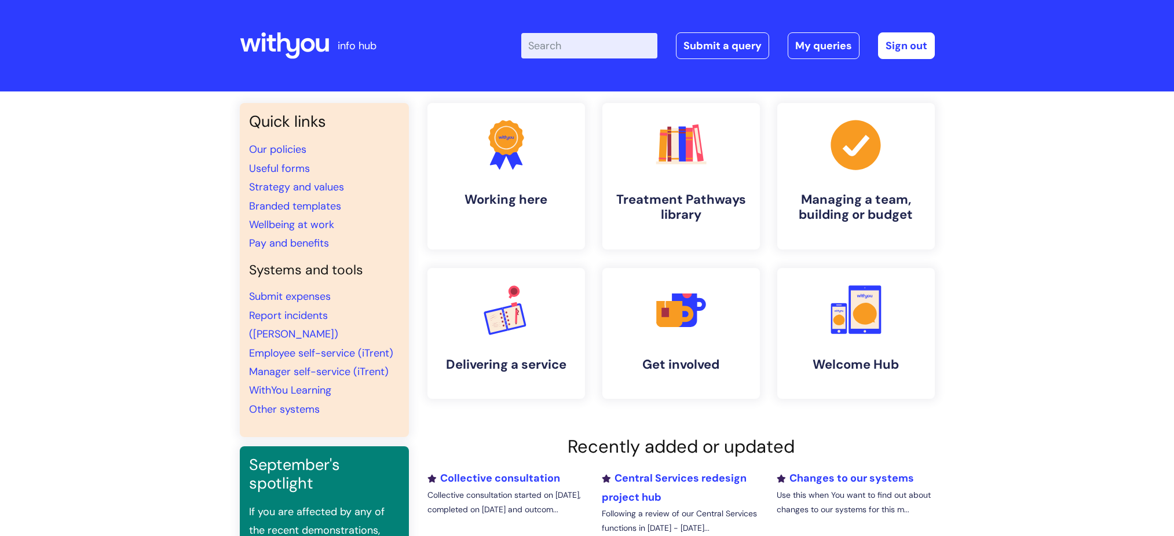 Image resolution: width=1174 pixels, height=536 pixels. Describe the element at coordinates (357, 46) in the screenshot. I see `p: info hub` at that location.